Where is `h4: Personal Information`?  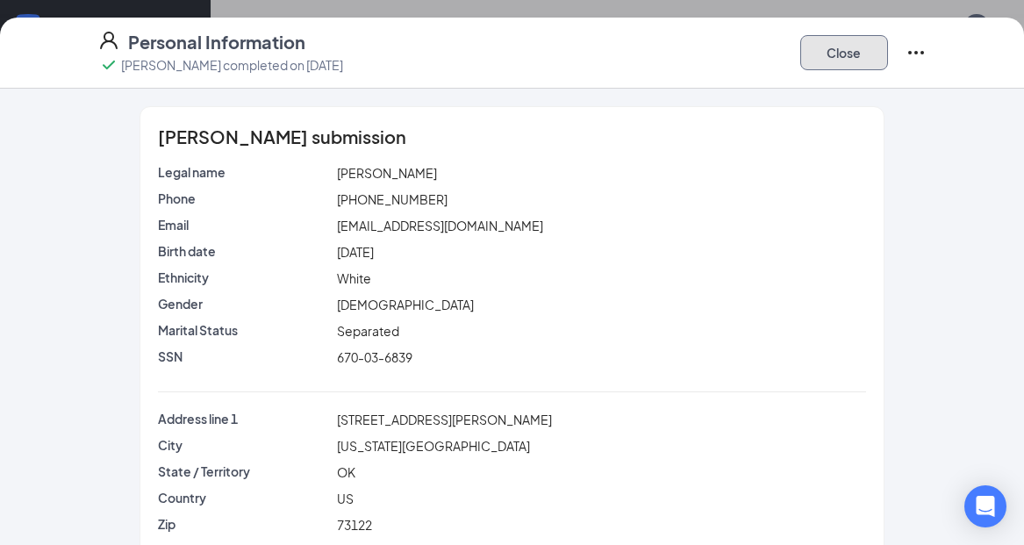
h4: Personal Information is located at coordinates (217, 42).